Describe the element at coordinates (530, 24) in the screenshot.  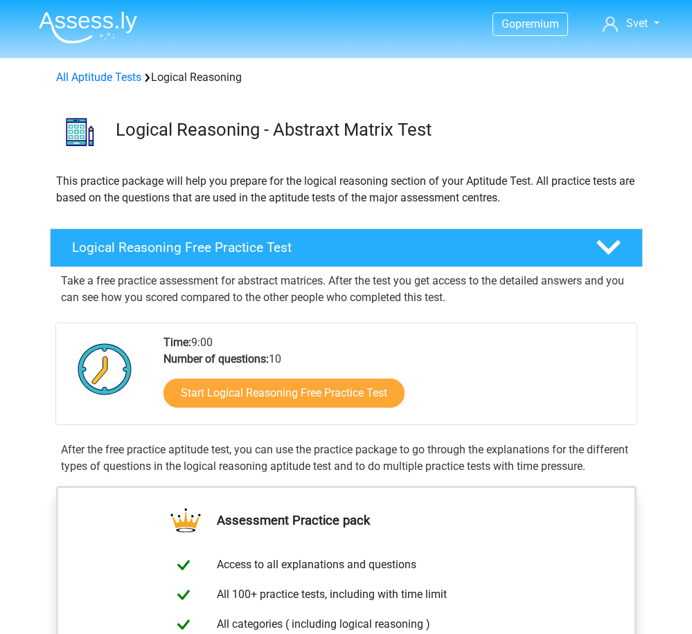
I see `a: Gopremium` at that location.